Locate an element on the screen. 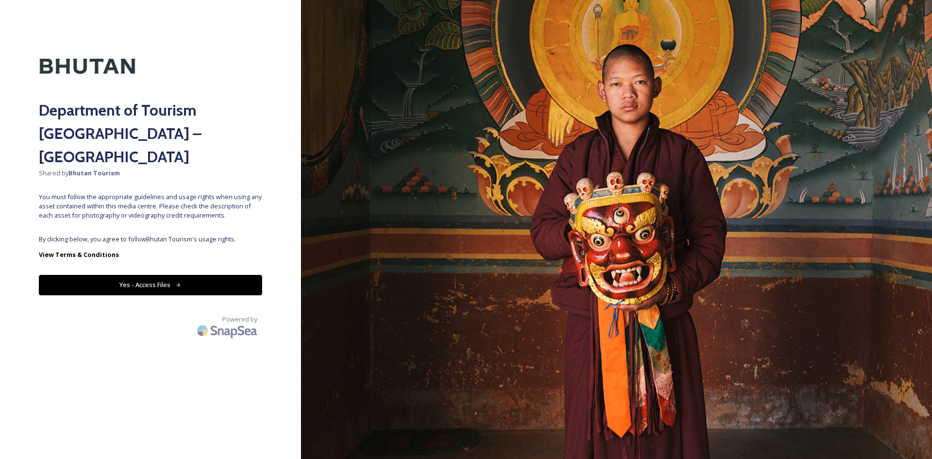 The height and width of the screenshot is (459, 932). span: Shared by is located at coordinates (150, 173).